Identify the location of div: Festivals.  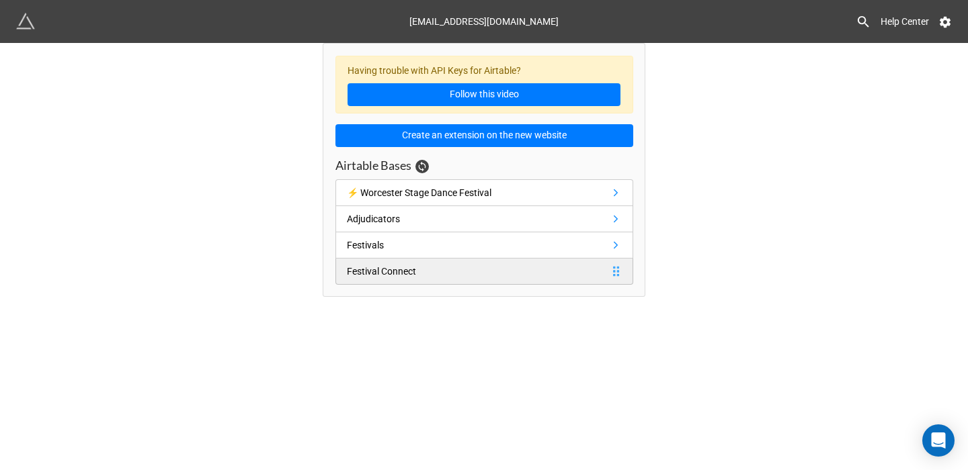
(365, 245).